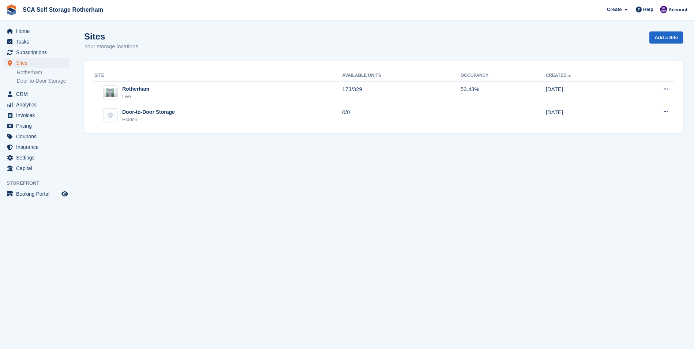 The height and width of the screenshot is (349, 694). I want to click on span: Pricing, so click(38, 126).